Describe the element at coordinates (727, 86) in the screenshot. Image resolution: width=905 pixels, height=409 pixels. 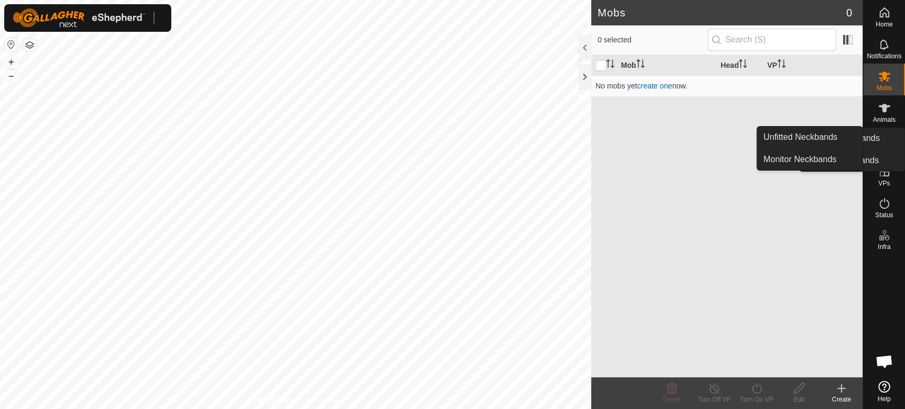
I see `td: No mobs yet now.` at that location.